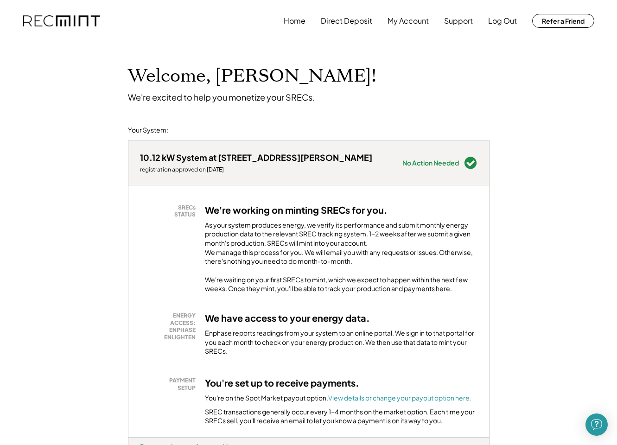 The width and height of the screenshot is (617, 445). What do you see at coordinates (282, 383) in the screenshot?
I see `h3: You're set up to receive payments.` at bounding box center [282, 383].